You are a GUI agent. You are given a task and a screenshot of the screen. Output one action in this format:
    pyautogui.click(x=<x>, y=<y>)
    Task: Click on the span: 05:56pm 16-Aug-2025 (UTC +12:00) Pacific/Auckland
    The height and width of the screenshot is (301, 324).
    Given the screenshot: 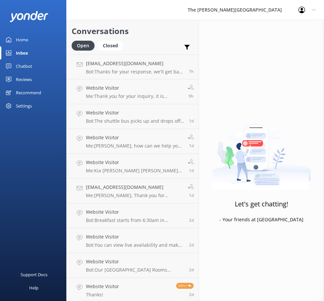 What is the action you would take?
    pyautogui.click(x=191, y=71)
    